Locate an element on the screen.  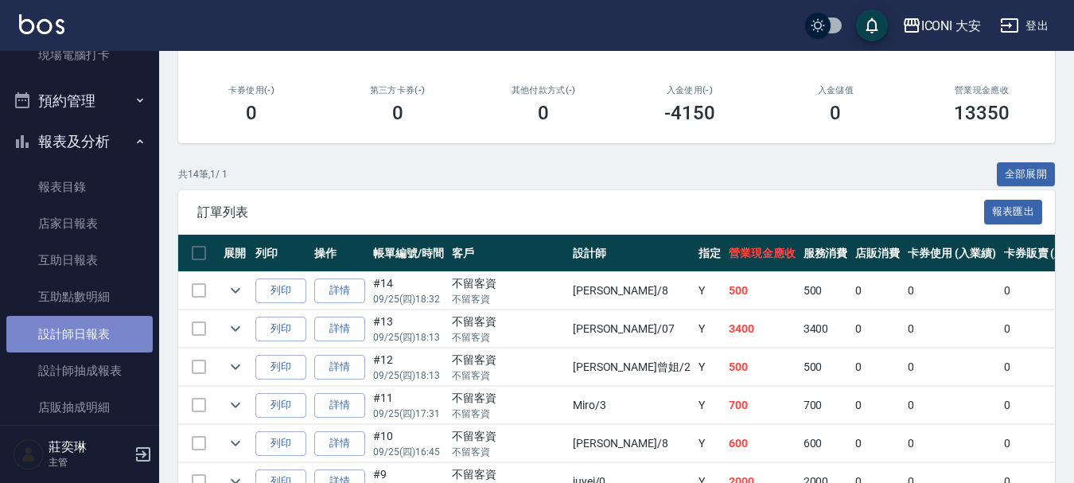
h2: 營業現金應收 is located at coordinates (982, 90).